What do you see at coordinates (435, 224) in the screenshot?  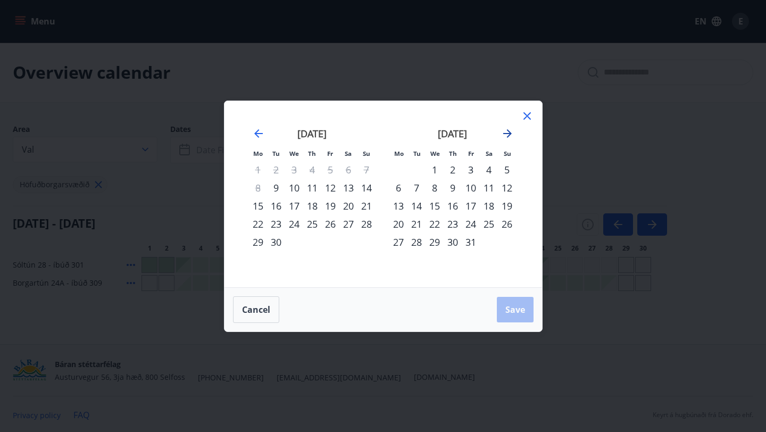 I see `div: 22` at bounding box center [435, 224].